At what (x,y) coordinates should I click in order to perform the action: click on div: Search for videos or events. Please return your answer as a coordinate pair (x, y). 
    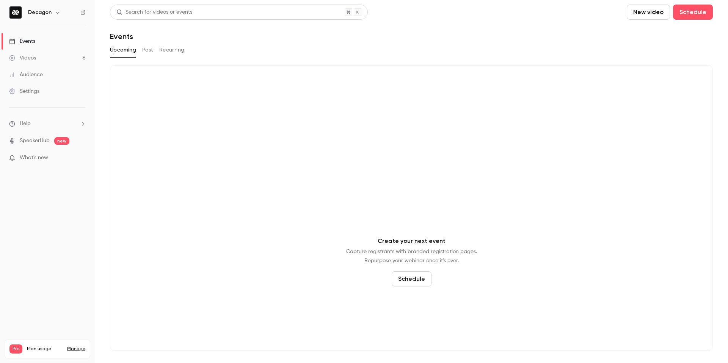
    Looking at the image, I should click on (154, 12).